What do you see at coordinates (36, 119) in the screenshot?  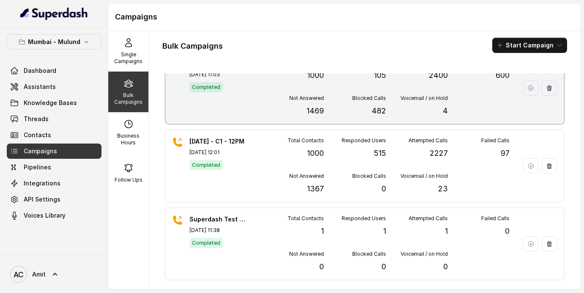 I see `span: Threads` at bounding box center [36, 119].